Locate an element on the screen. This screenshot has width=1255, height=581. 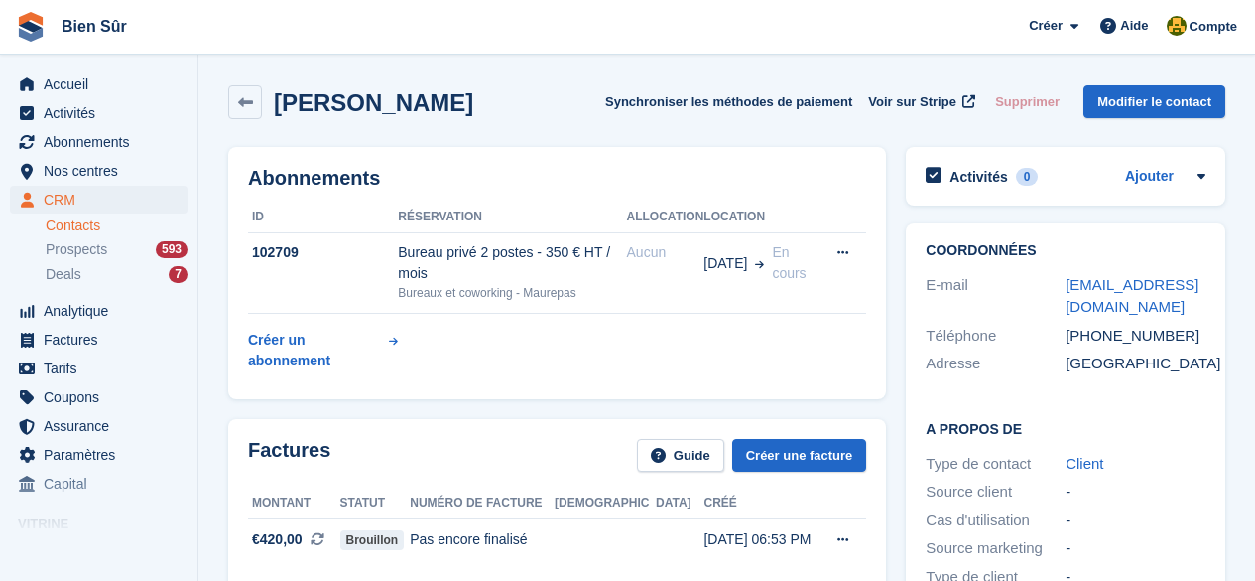
span: Abonnements is located at coordinates (103, 142).